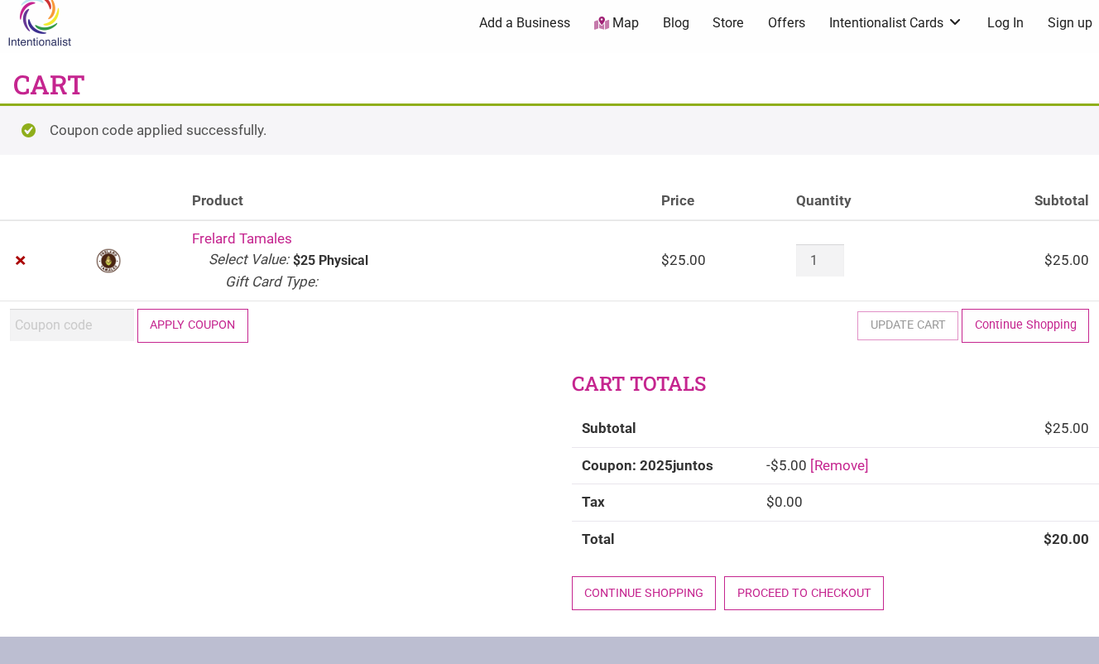  Describe the element at coordinates (271, 282) in the screenshot. I see `dt: Gift Card Type:` at that location.